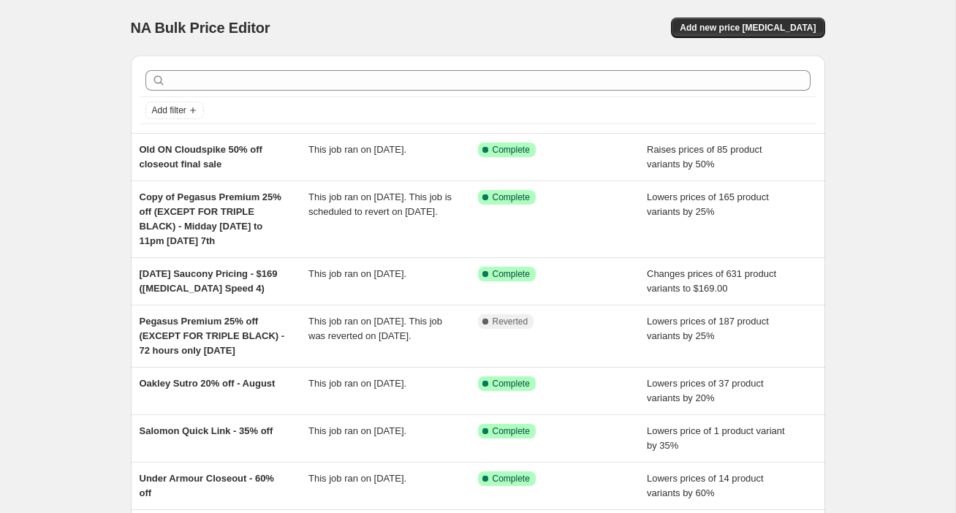  What do you see at coordinates (708, 204) in the screenshot?
I see `span: Lowers prices of 165 product variants by 25%` at bounding box center [708, 204].